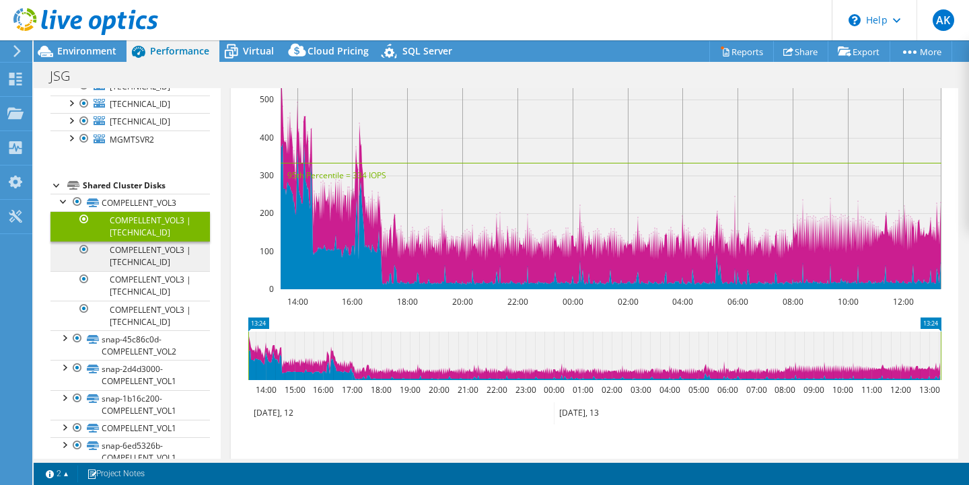  What do you see at coordinates (858, 51) in the screenshot?
I see `a: Export` at bounding box center [858, 51].